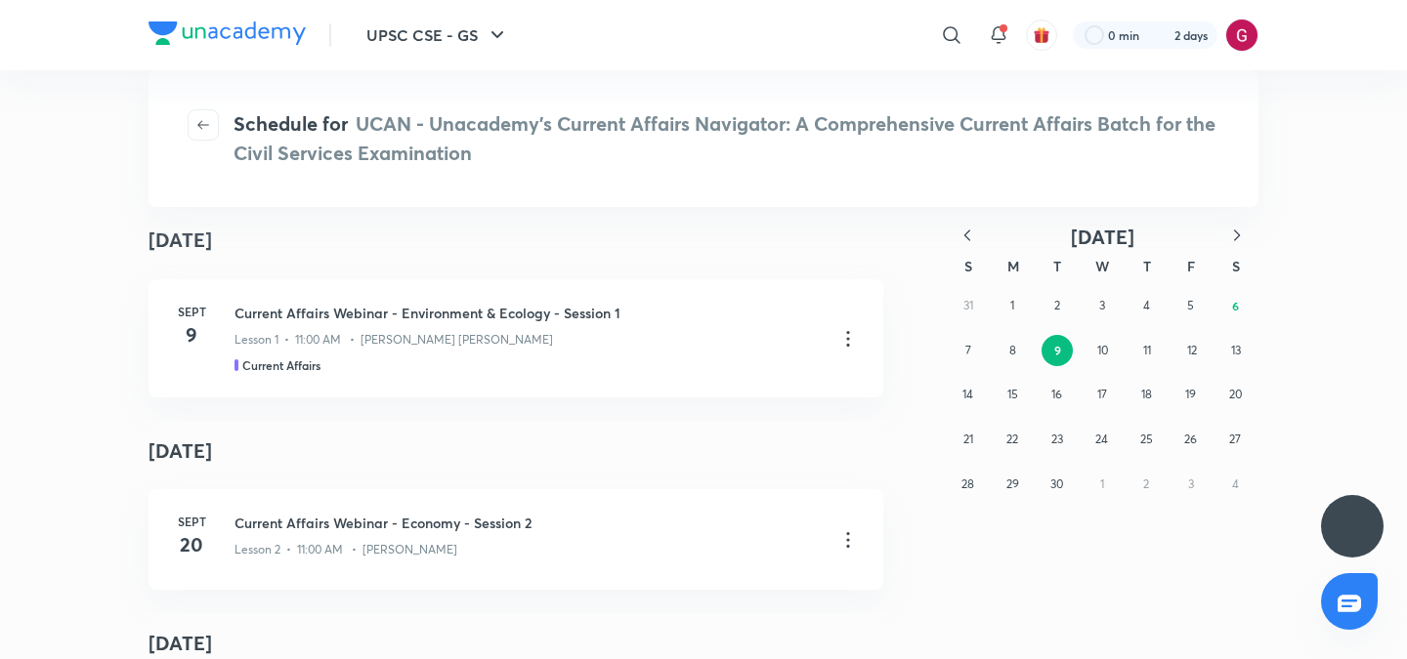  What do you see at coordinates (724, 138) in the screenshot?
I see `span: UCAN - Unacademy’s Current Affairs Navigator: A Comprehensive Current Affairs Batch for the Civil...` at bounding box center [724, 138].